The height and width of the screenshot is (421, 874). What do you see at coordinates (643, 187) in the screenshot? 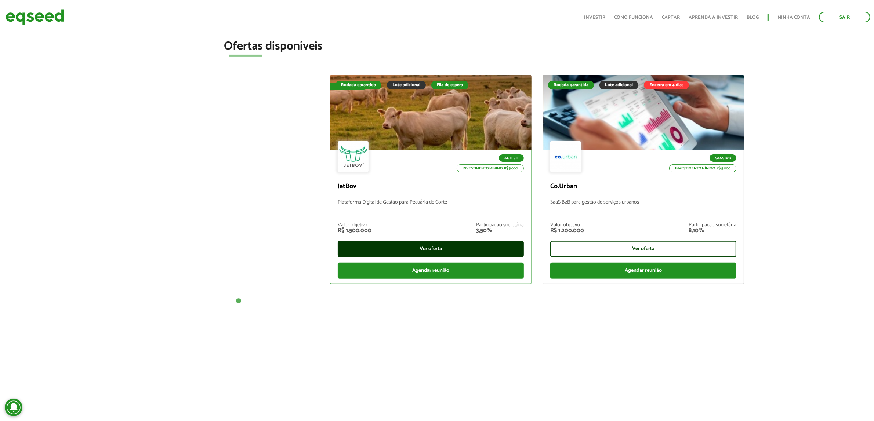
I see `p: Co.Urban` at bounding box center [643, 187].